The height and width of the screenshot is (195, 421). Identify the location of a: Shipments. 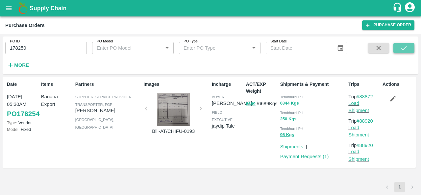
(292, 147).